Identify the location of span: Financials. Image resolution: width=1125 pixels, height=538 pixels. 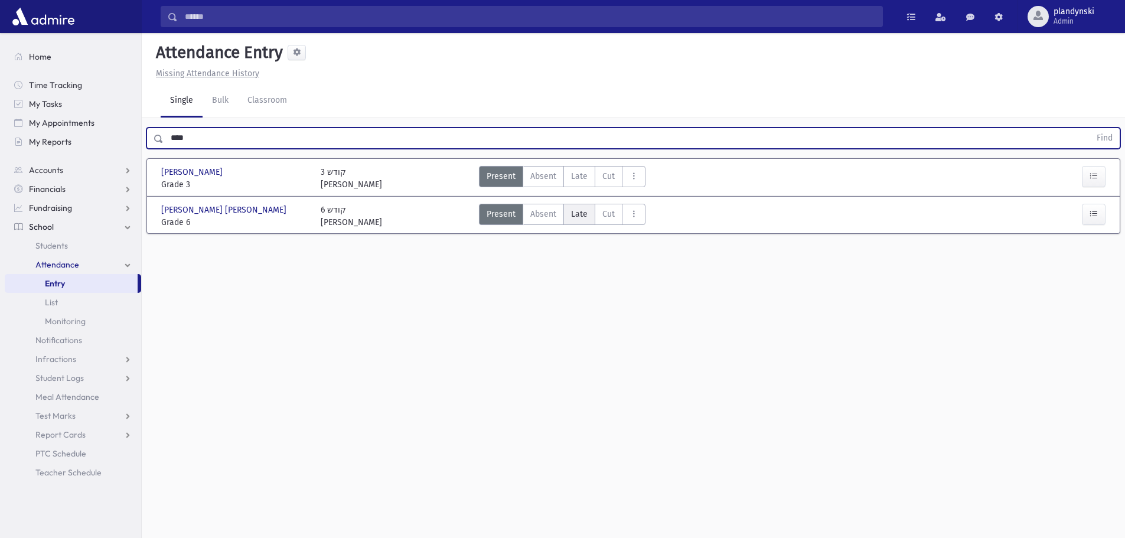
(47, 189).